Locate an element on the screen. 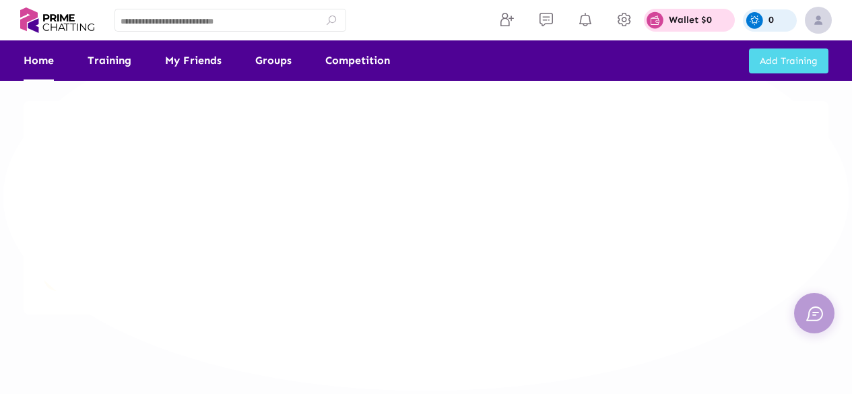 The image size is (852, 394). span: Add Training is located at coordinates (789, 61).